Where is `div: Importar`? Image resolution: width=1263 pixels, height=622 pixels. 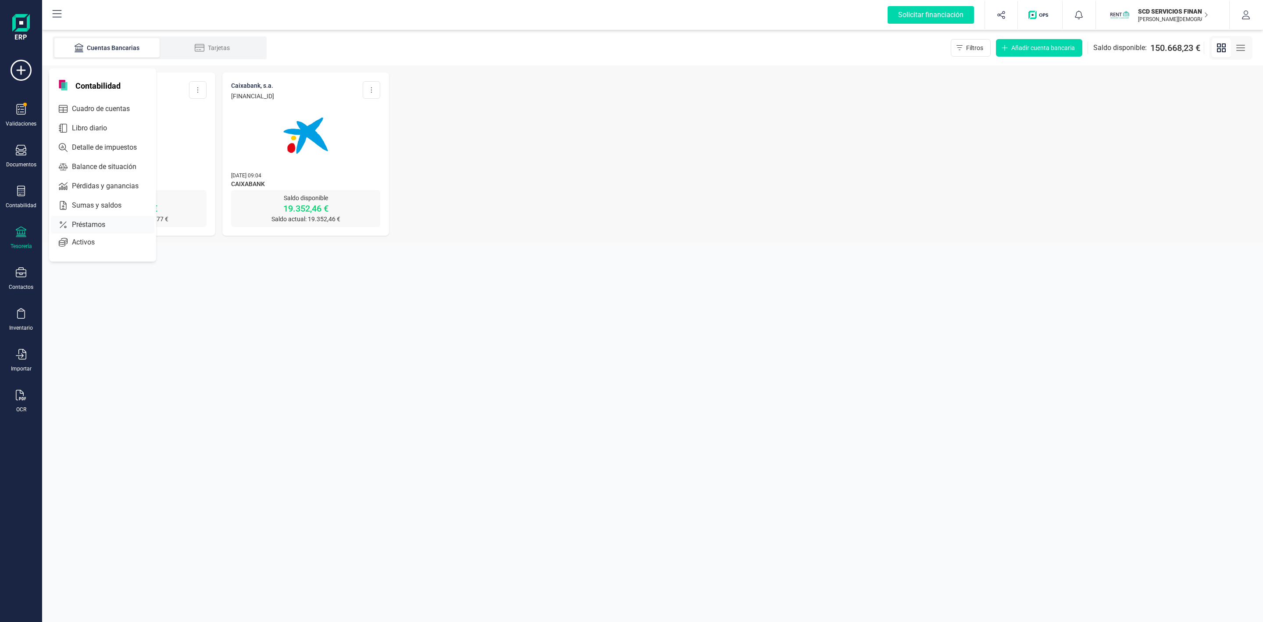
div: Importar is located at coordinates (21, 369).